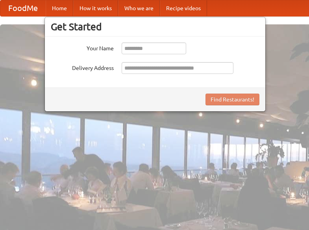 The height and width of the screenshot is (230, 309). What do you see at coordinates (82, 47) in the screenshot?
I see `label: Your Name` at bounding box center [82, 47].